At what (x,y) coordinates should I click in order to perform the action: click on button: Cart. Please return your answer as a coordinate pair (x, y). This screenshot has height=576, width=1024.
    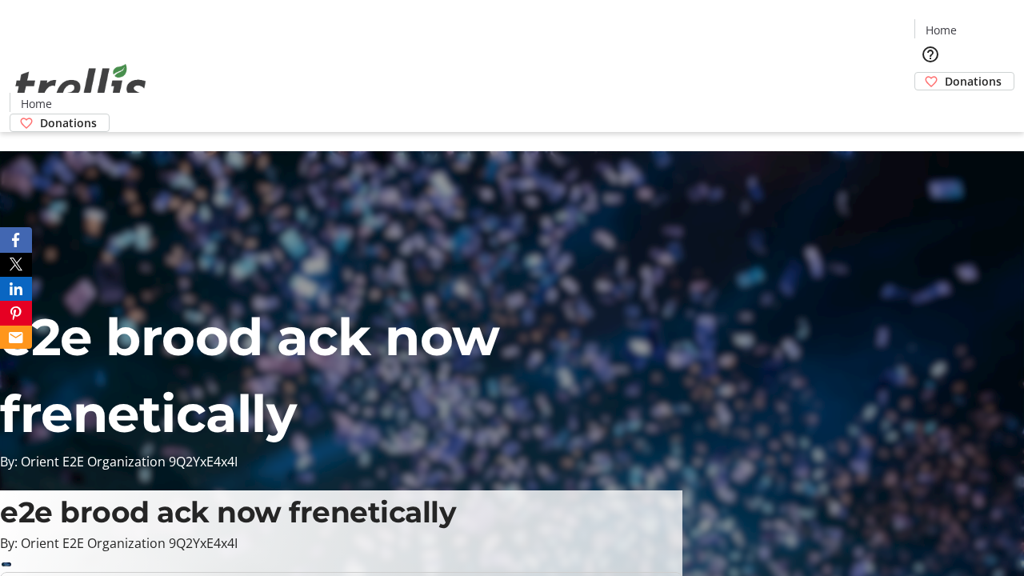
    Looking at the image, I should click on (931, 106).